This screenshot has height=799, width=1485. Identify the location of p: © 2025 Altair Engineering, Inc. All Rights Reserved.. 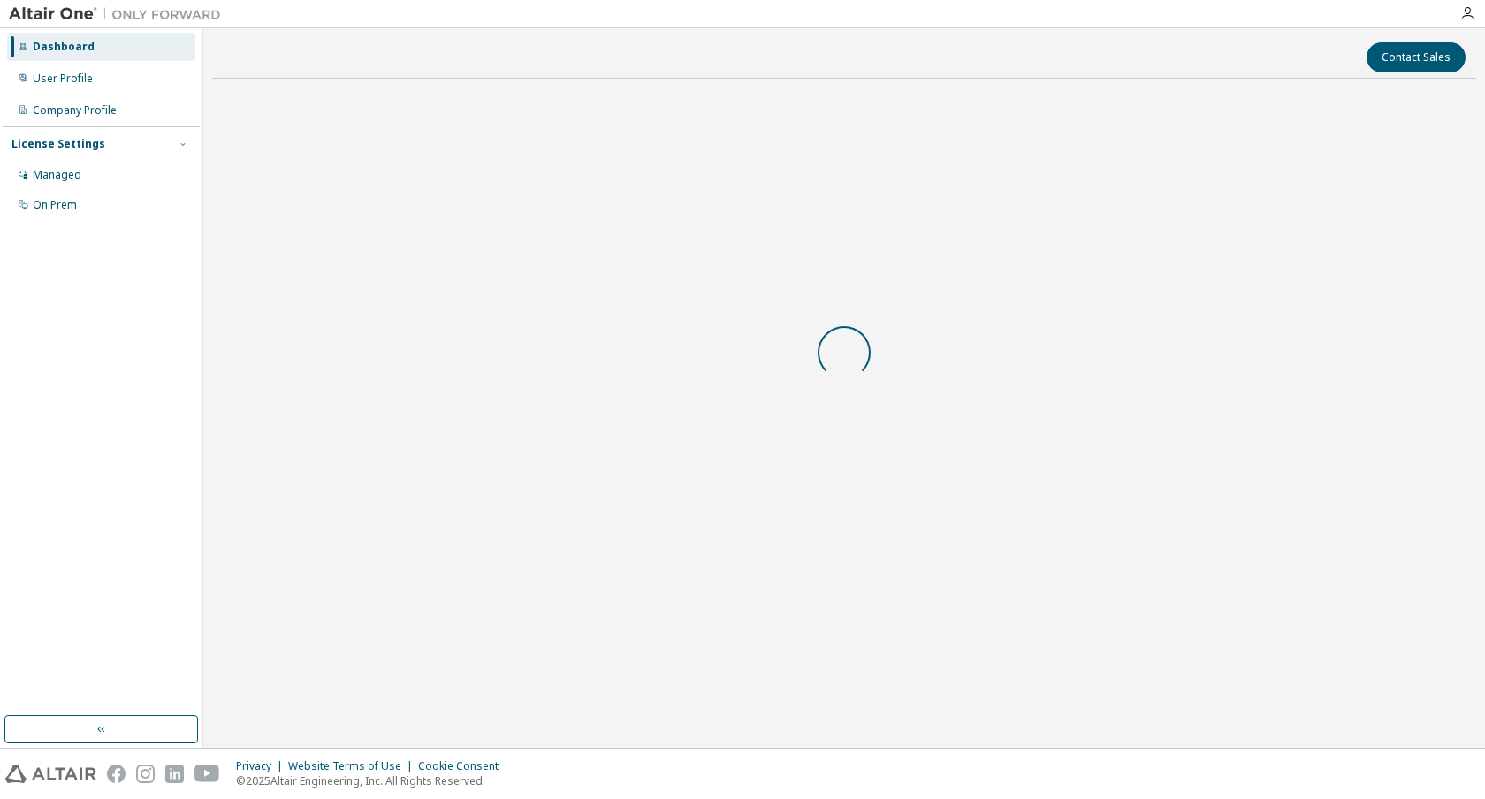
(372, 780).